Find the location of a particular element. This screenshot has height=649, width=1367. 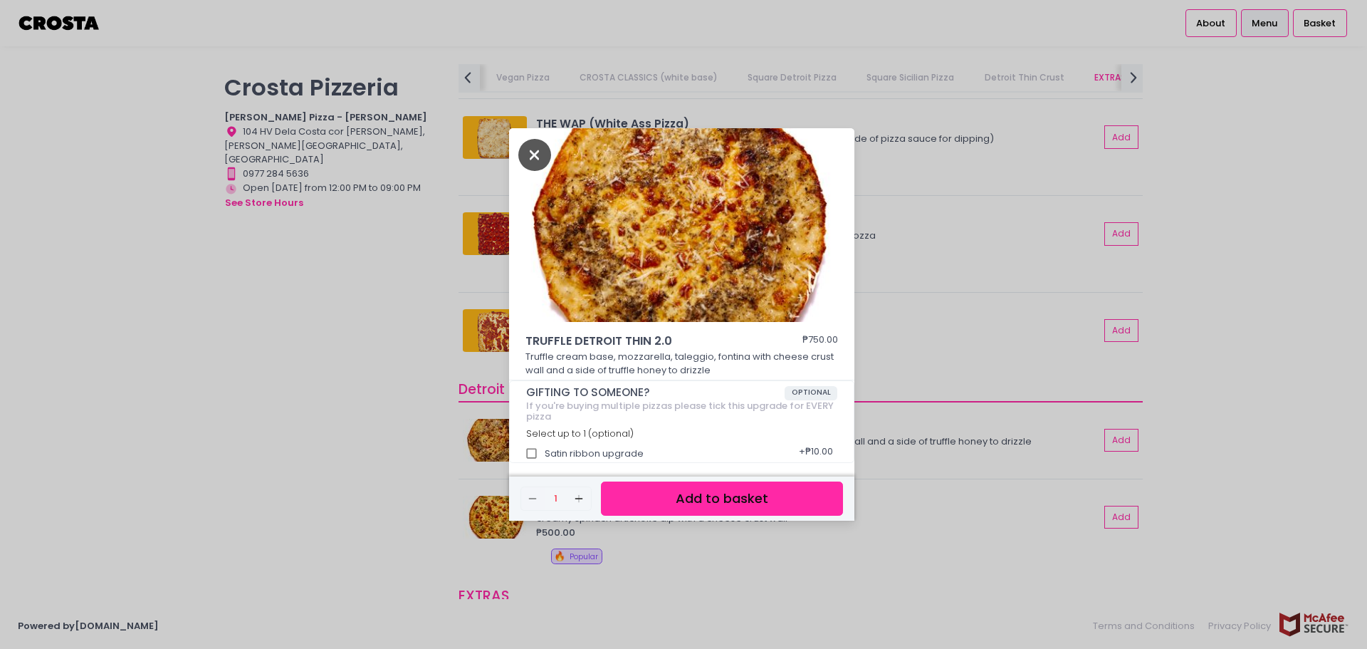

p: Truffle cream base, mozzarella, taleggio, fontina with cheese crust wall and a side of truffle ho... is located at coordinates (682, 363).